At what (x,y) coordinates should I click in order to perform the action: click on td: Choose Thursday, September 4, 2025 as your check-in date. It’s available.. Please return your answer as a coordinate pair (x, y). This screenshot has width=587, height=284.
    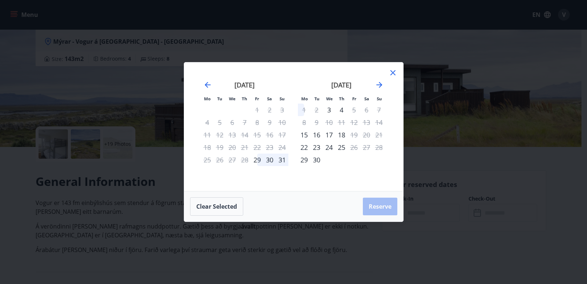
    Looking at the image, I should click on (342, 110).